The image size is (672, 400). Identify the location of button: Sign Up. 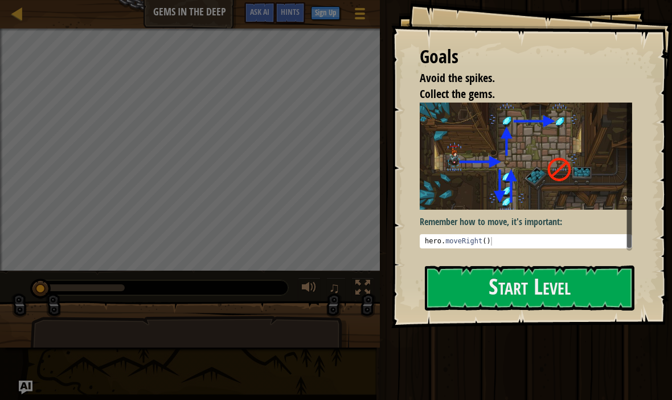
(325, 13).